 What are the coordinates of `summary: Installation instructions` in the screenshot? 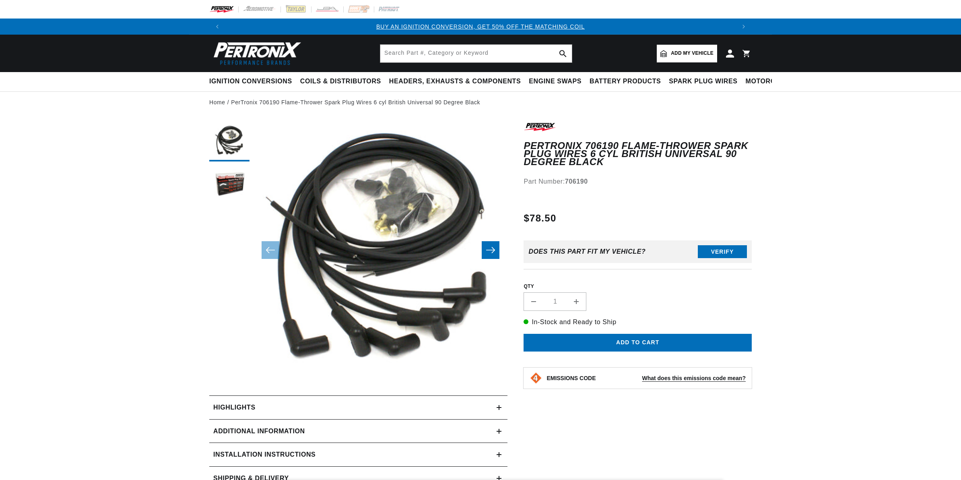 It's located at (358, 454).